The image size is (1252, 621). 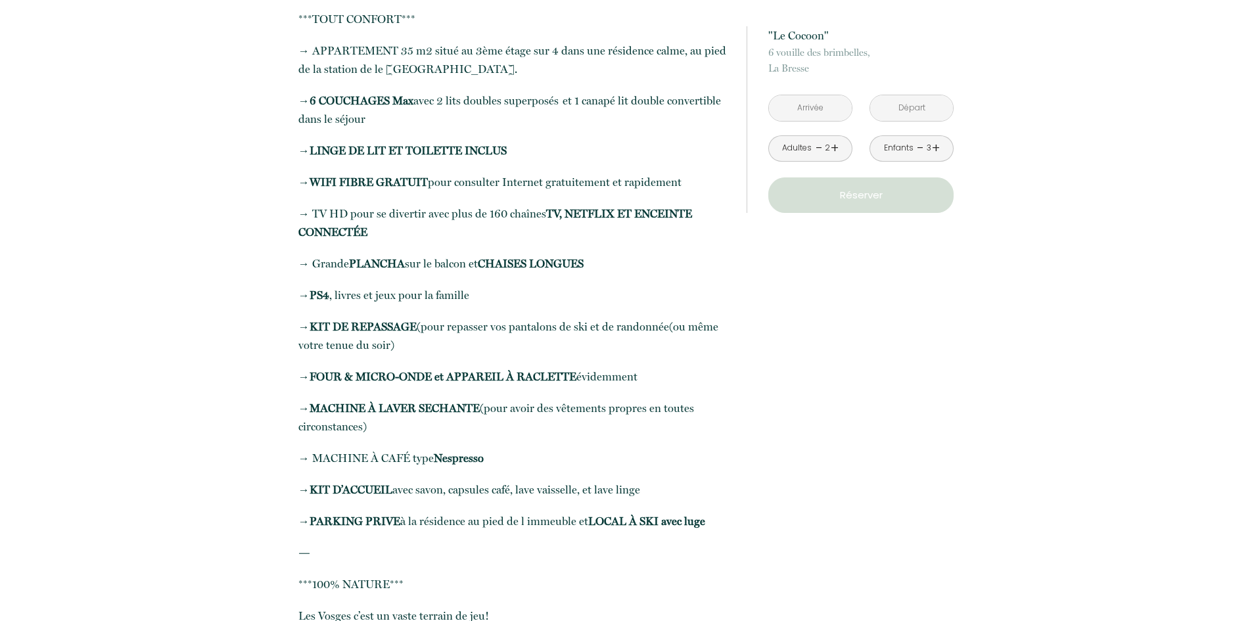 What do you see at coordinates (796, 148) in the screenshot?
I see `div: Adultes` at bounding box center [796, 148].